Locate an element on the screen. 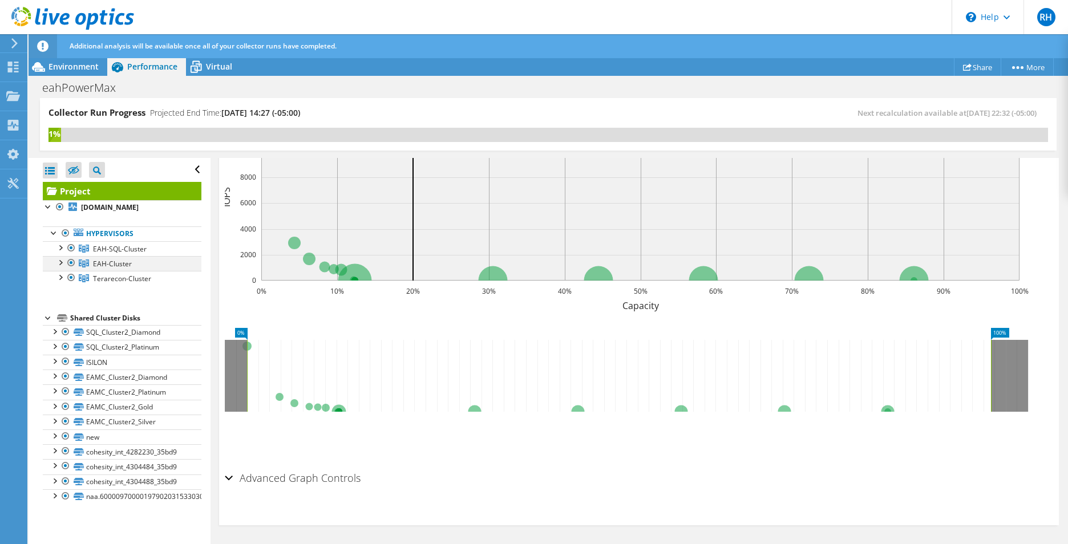 The image size is (1068, 544). text: 0% is located at coordinates (261, 291).